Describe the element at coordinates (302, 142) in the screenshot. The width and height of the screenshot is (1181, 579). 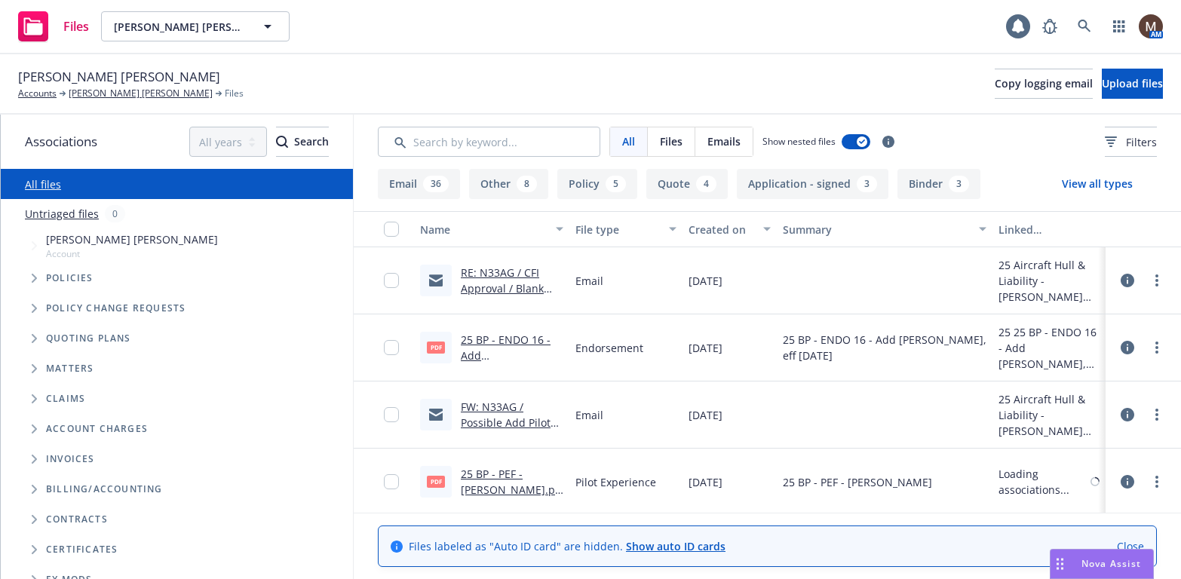
I see `div: Search` at that location.